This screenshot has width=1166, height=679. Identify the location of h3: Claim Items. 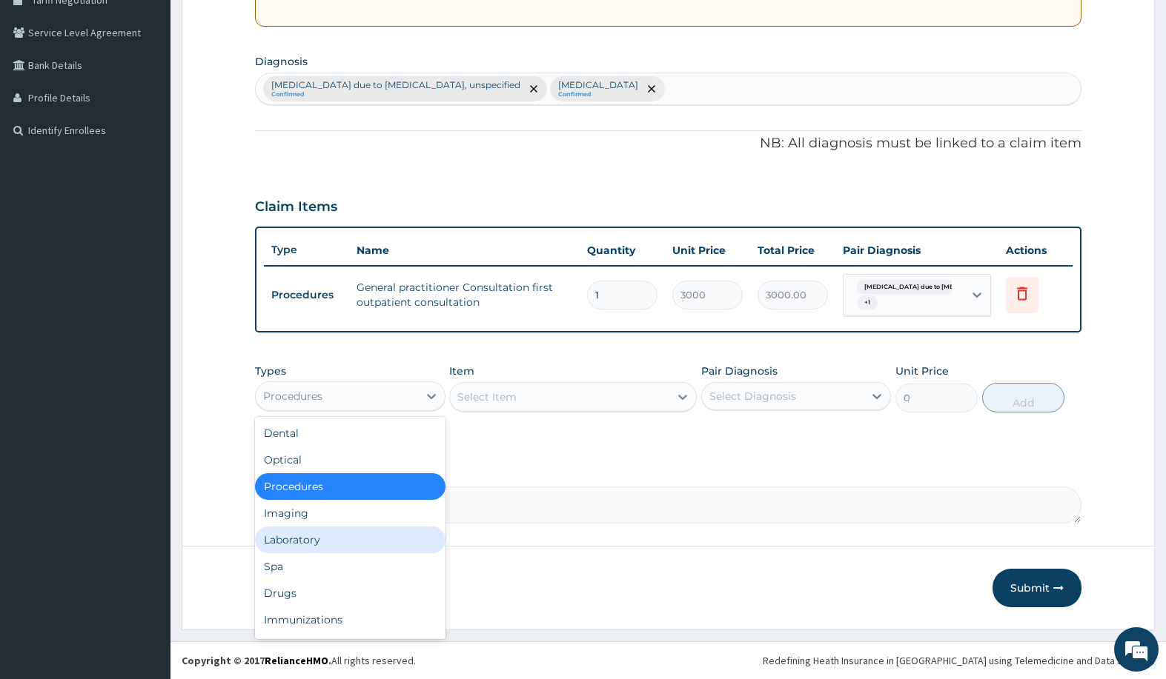
(296, 207).